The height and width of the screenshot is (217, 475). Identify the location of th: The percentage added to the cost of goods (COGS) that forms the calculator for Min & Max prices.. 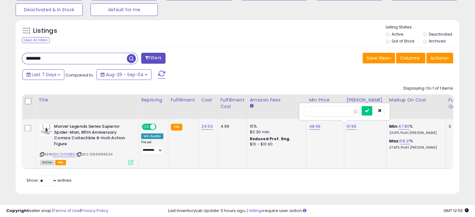
(416, 107).